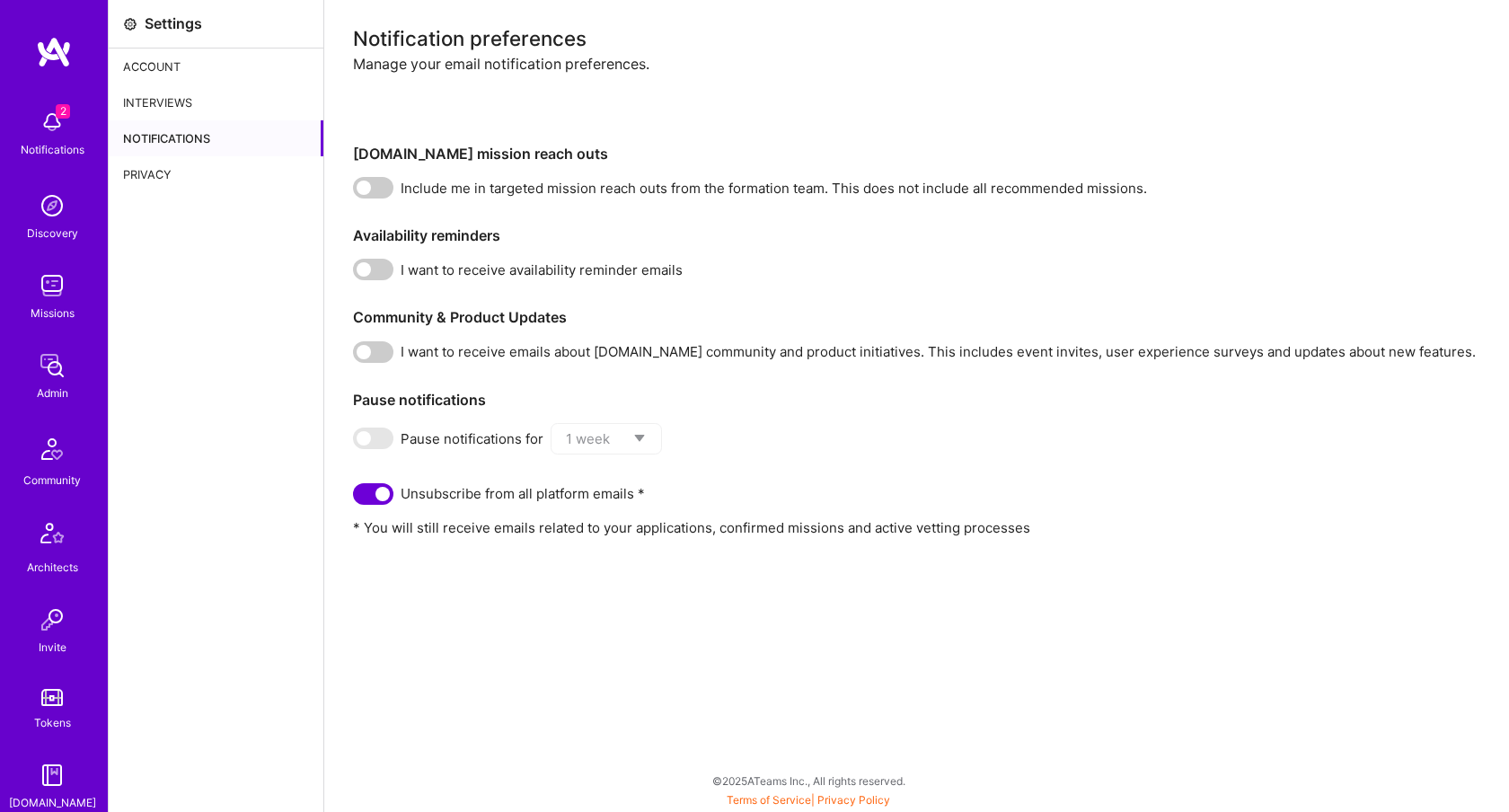 Image resolution: width=1509 pixels, height=812 pixels. I want to click on div: Privacy, so click(215, 175).